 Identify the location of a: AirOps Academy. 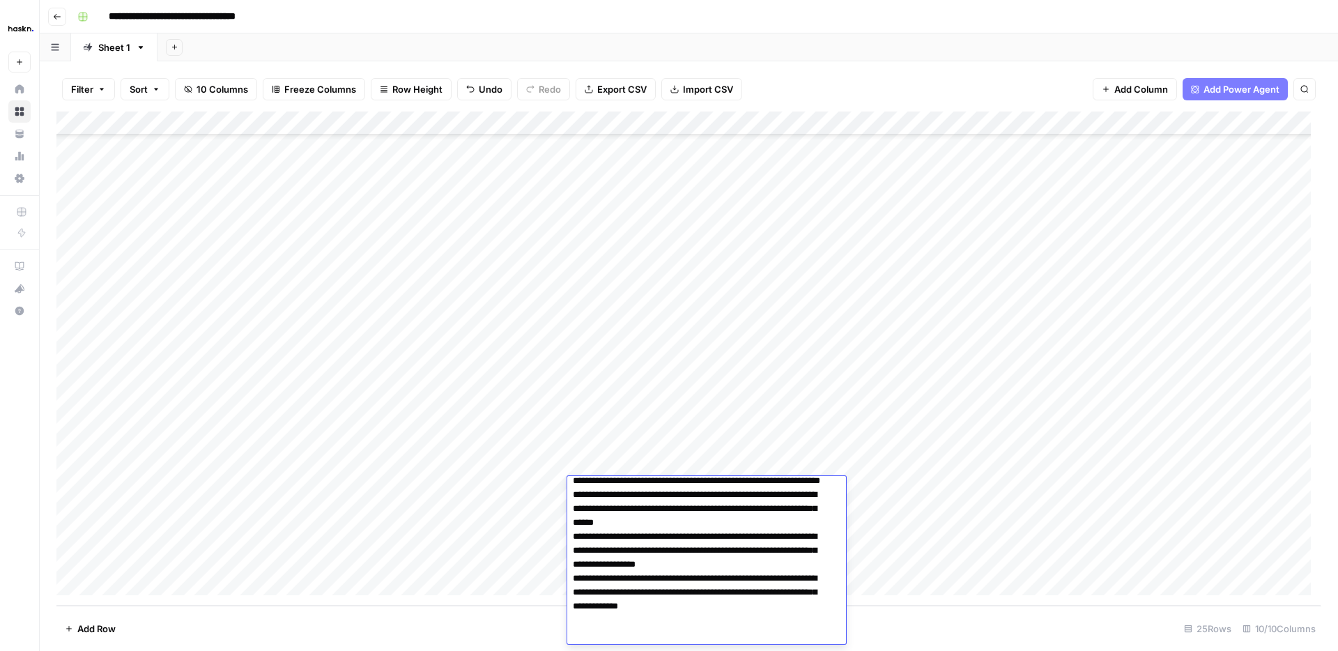
(20, 266).